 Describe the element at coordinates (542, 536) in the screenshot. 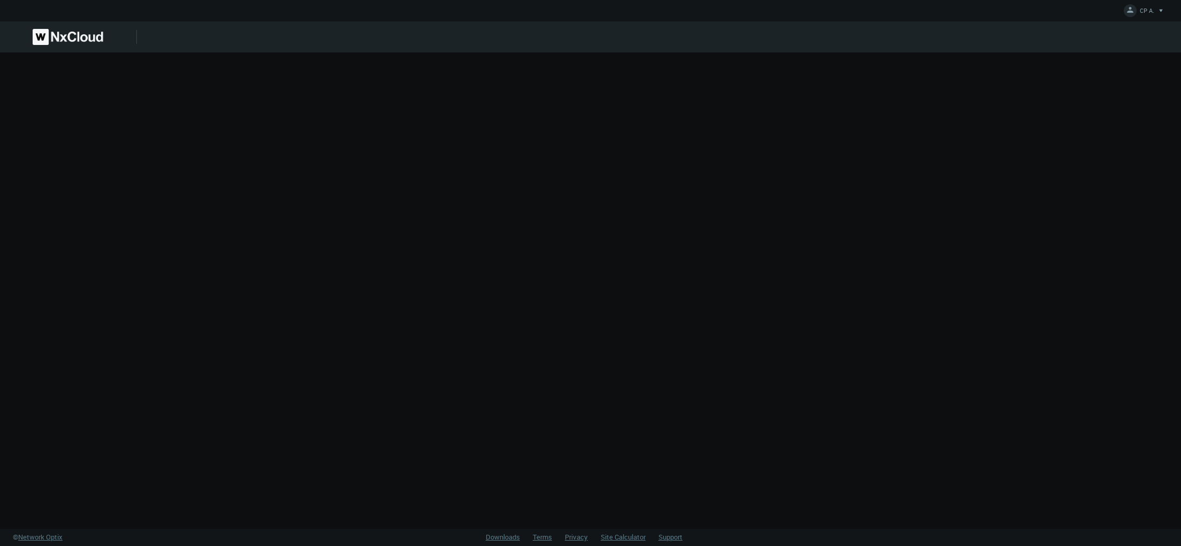

I see `a: Terms` at that location.